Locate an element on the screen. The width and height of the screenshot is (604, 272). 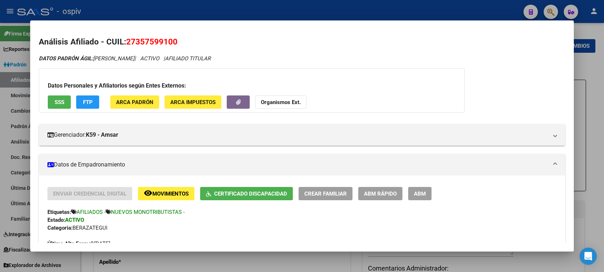
strong: Etiquetas: is located at coordinates (59, 212).